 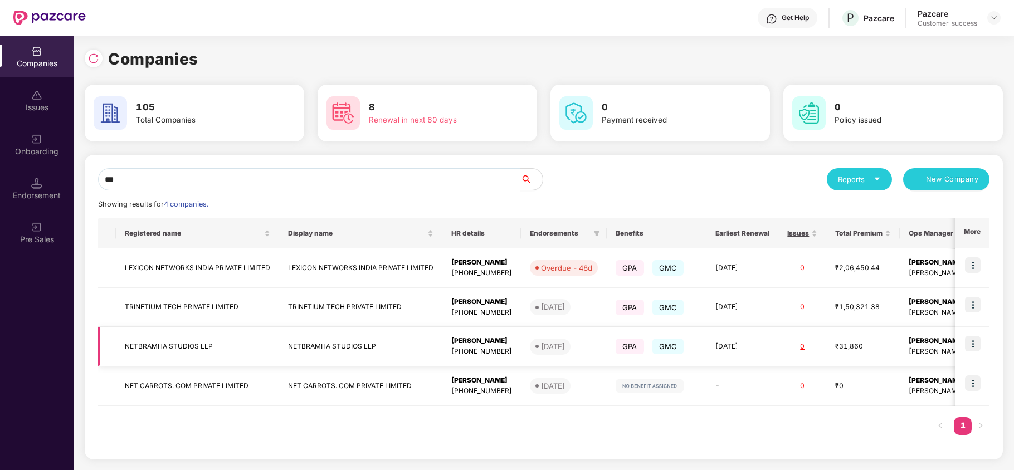 What do you see at coordinates (952, 179) in the screenshot?
I see `span: New Company` at bounding box center [952, 179].